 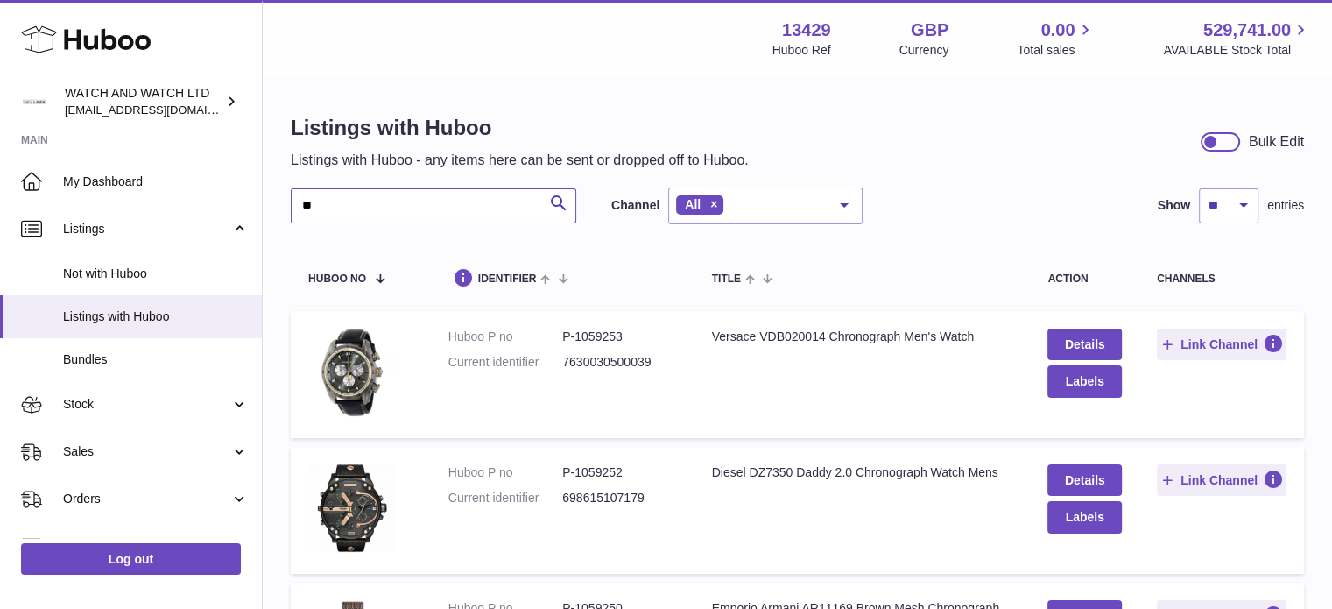 What do you see at coordinates (1058, 30) in the screenshot?
I see `span: 0.00` at bounding box center [1058, 30].